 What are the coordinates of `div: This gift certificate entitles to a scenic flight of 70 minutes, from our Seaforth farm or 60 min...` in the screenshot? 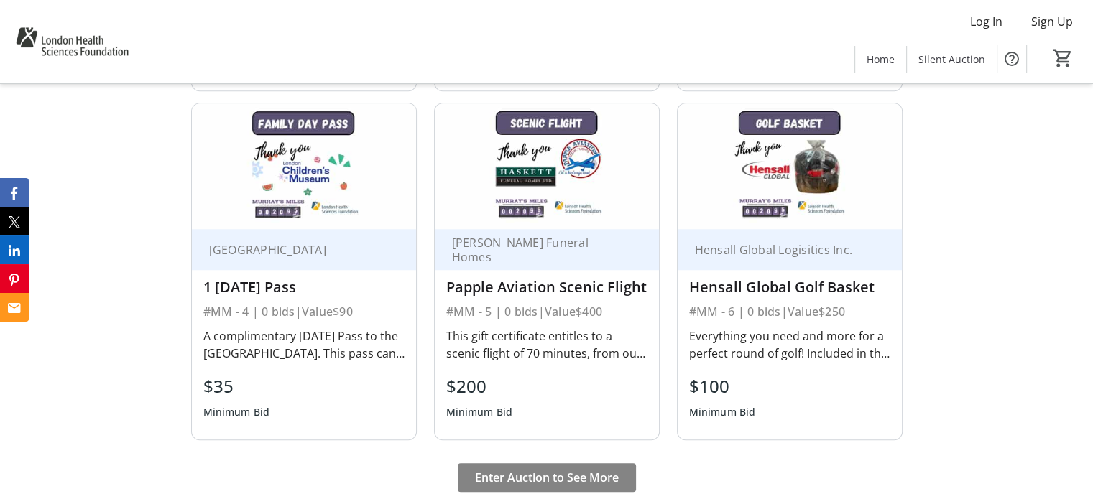 It's located at (547, 345).